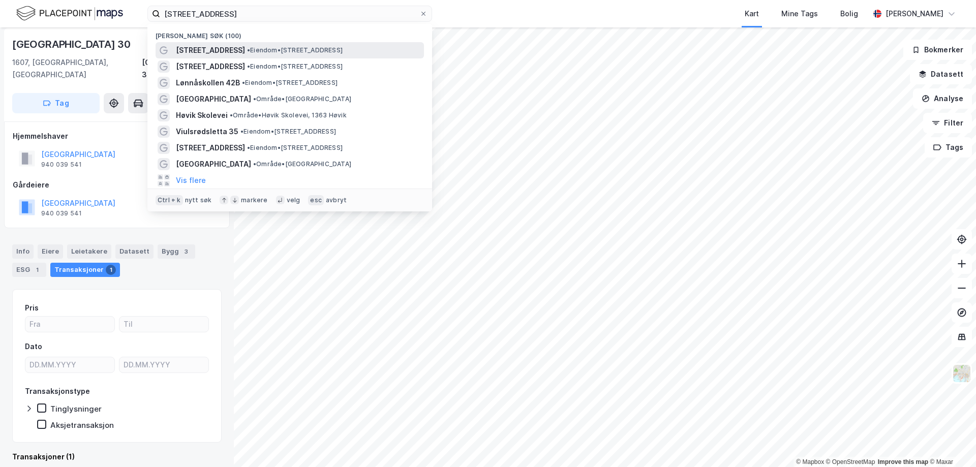  Describe the element at coordinates (198, 200) in the screenshot. I see `div: nytt søk` at that location.